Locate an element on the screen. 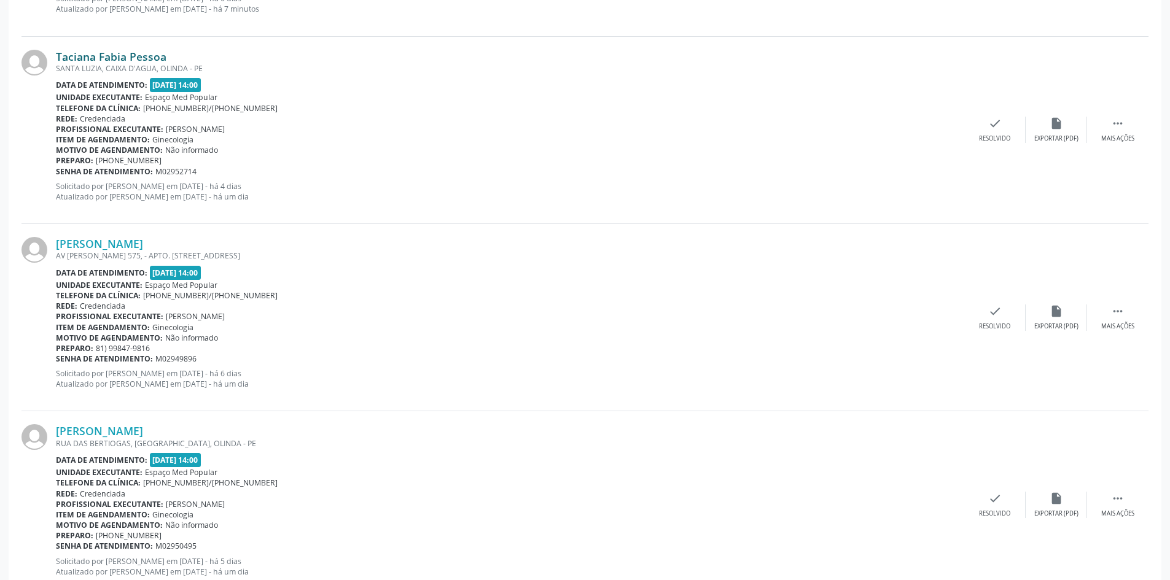 This screenshot has width=1170, height=580. span: M02950495 is located at coordinates (176, 546).